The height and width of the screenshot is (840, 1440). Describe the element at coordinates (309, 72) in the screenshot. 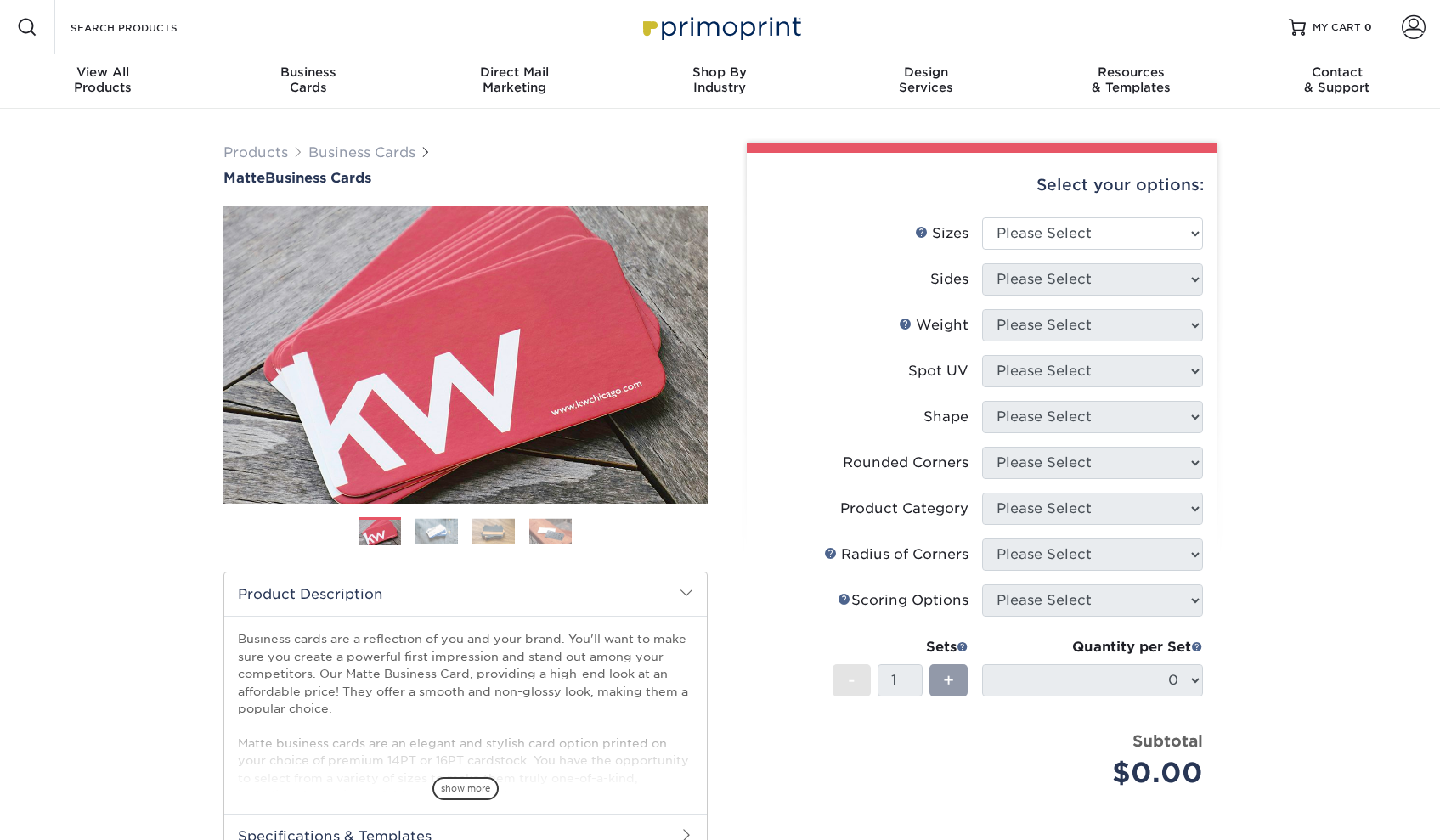

I see `span: Business` at that location.